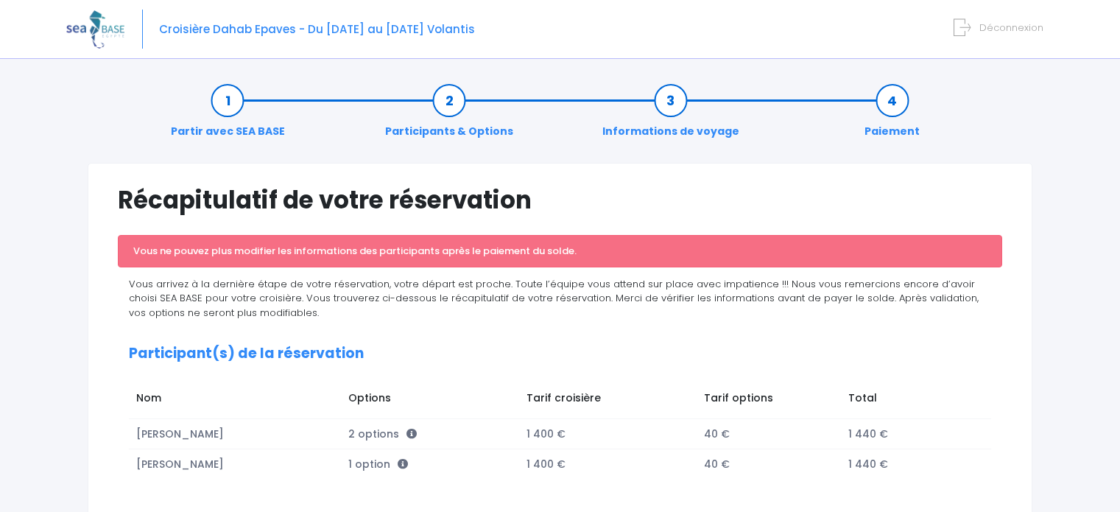  I want to click on a: Informations de voyage, so click(671, 116).